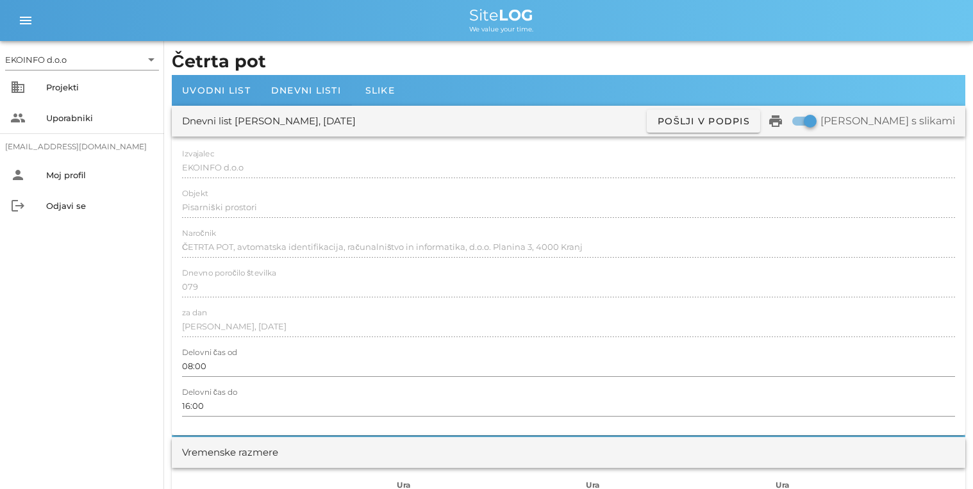  Describe the element at coordinates (18, 206) in the screenshot. I see `i: logout` at that location.